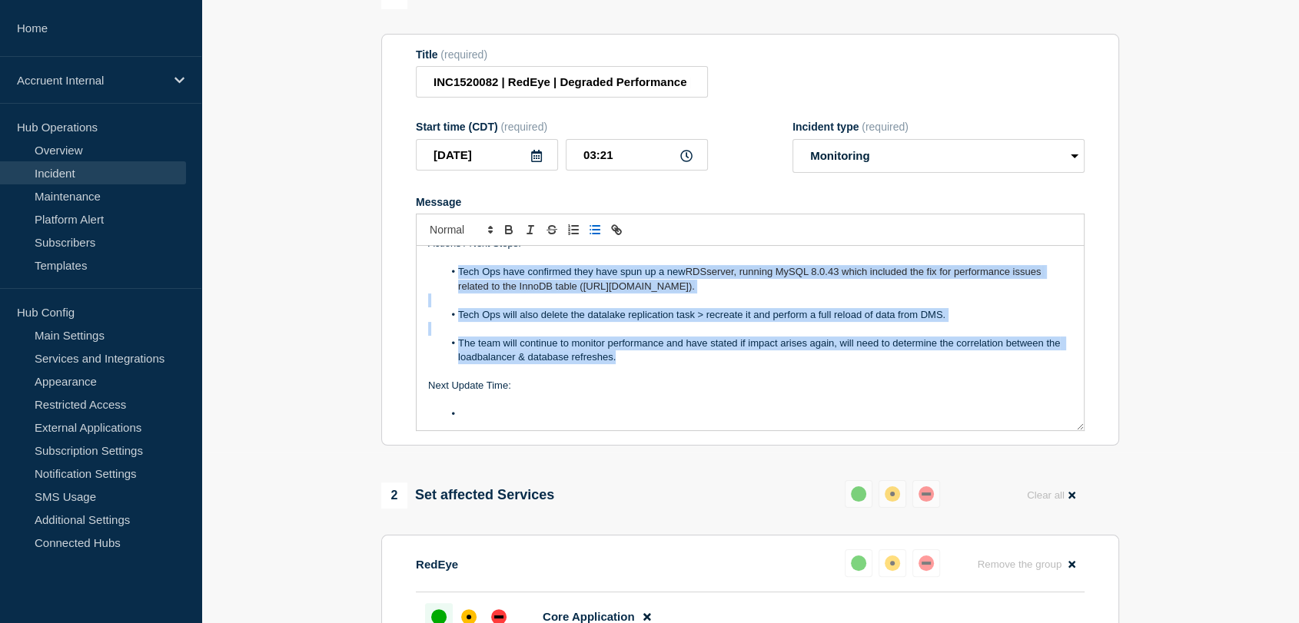  I want to click on li: The team will continue to monitor performance and have stated if impact arises again, will need t..., so click(758, 350).